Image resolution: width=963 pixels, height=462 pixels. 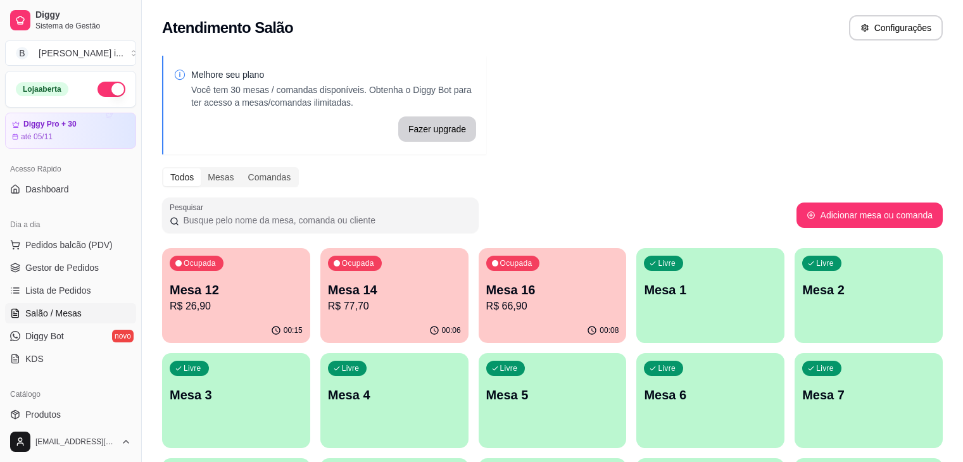 What do you see at coordinates (53, 313) in the screenshot?
I see `span: Salão / Mesas` at bounding box center [53, 313].